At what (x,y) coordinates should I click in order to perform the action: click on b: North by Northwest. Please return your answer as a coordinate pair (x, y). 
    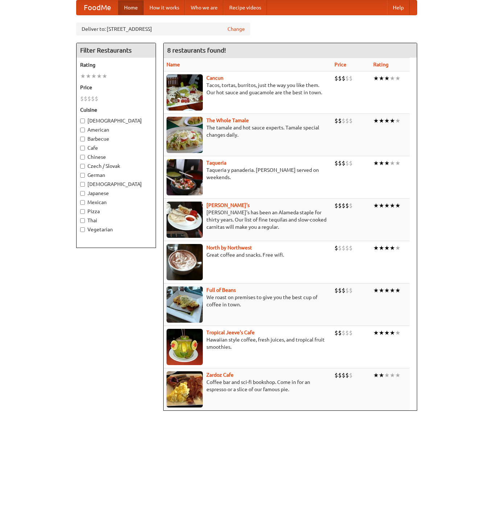
    Looking at the image, I should click on (229, 248).